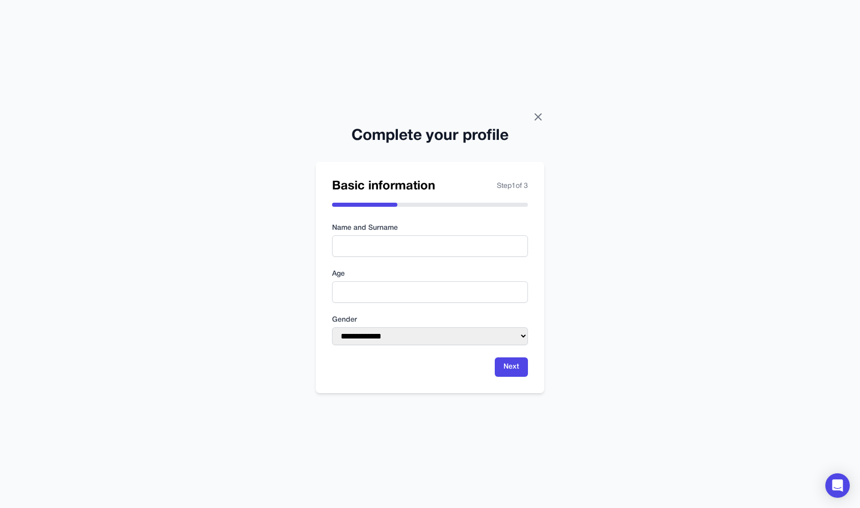 Image resolution: width=860 pixels, height=508 pixels. What do you see at coordinates (430, 228) in the screenshot?
I see `label: Name and Surname` at bounding box center [430, 228].